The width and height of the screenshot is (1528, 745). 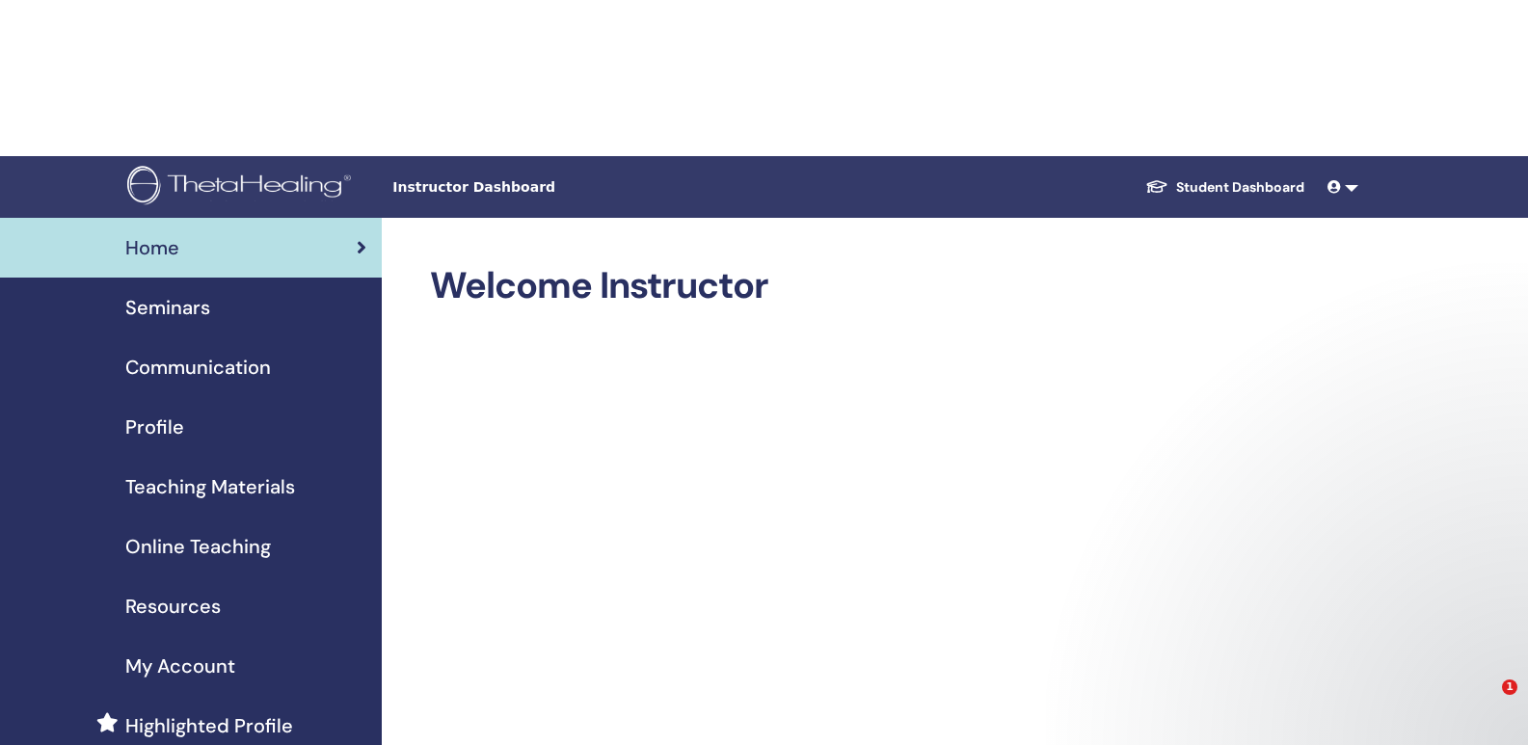 I want to click on span: Highlighted Profile, so click(x=209, y=726).